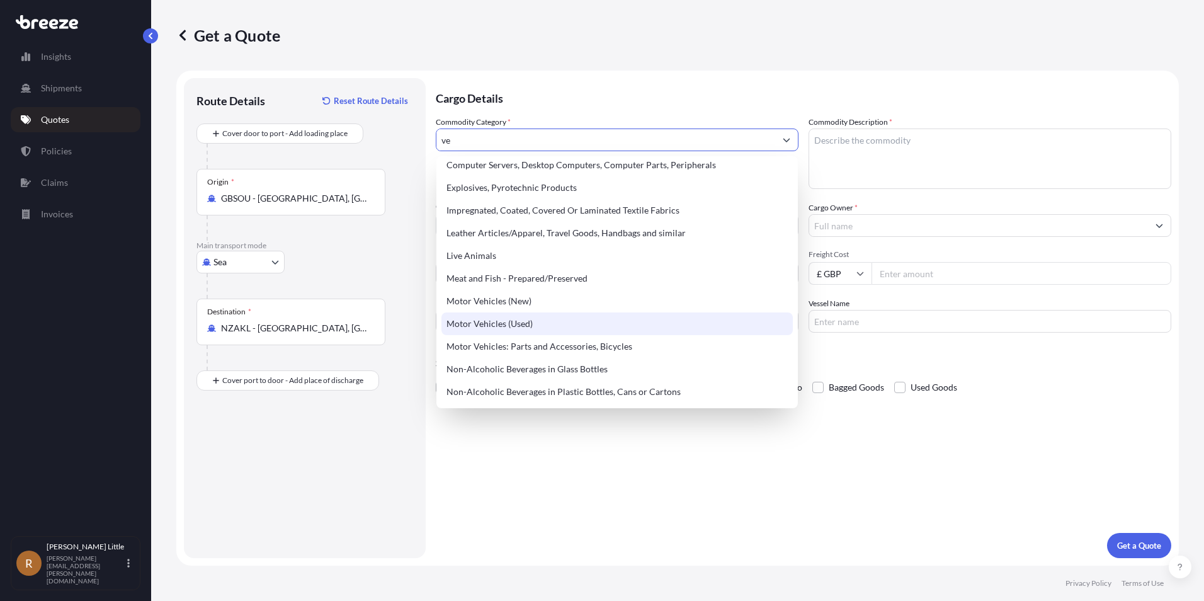 This screenshot has width=1204, height=601. Describe the element at coordinates (295, 198) in the screenshot. I see `input: Origin` at that location.